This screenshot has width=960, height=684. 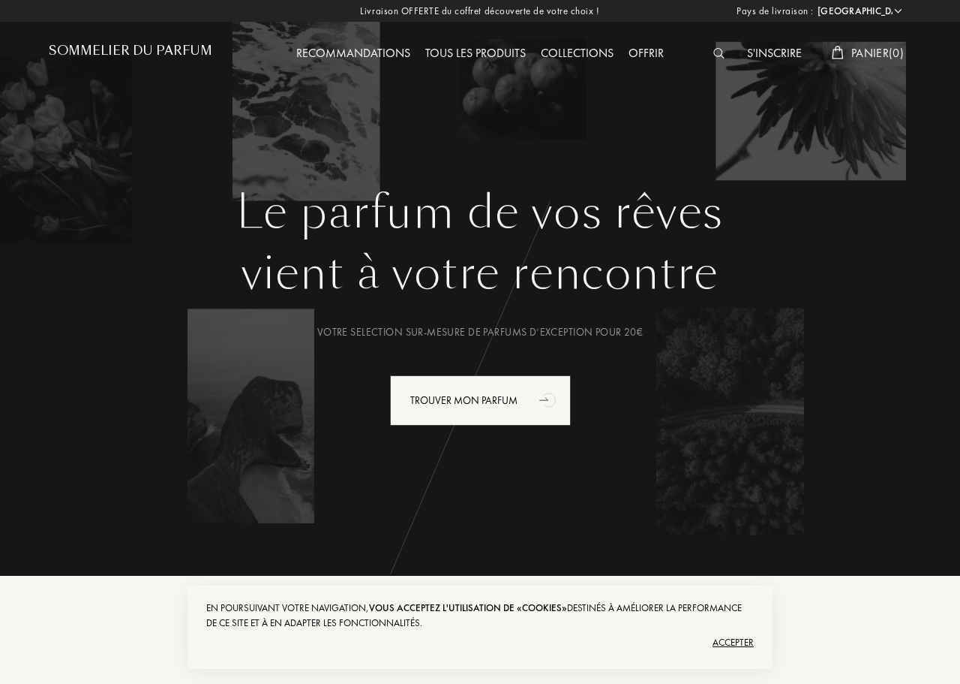 I want to click on div: vient à votre rencontre, so click(x=480, y=273).